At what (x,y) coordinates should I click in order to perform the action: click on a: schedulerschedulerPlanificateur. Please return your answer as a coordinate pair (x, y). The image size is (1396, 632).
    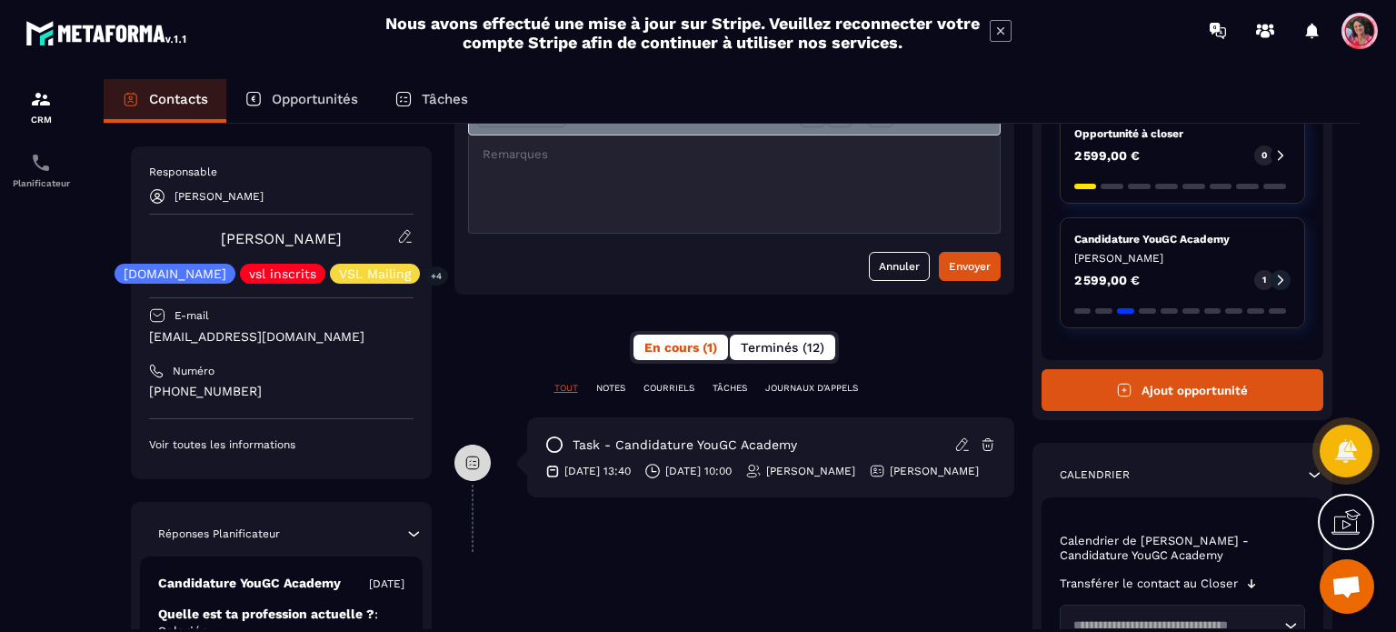
    Looking at the image, I should click on (41, 170).